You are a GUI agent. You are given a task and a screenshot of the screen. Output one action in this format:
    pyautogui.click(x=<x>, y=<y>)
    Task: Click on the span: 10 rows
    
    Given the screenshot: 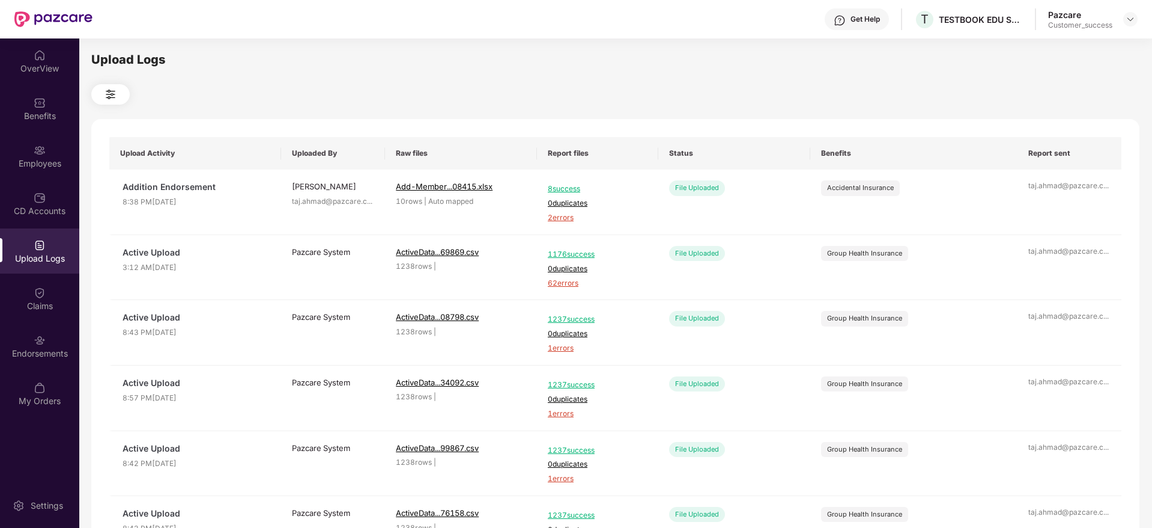 What is the action you would take?
    pyautogui.click(x=409, y=201)
    